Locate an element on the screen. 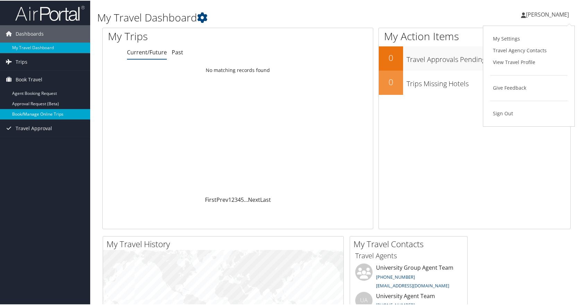 This screenshot has height=305, width=580. h3: Trips Missing Hotels is located at coordinates (488, 81).